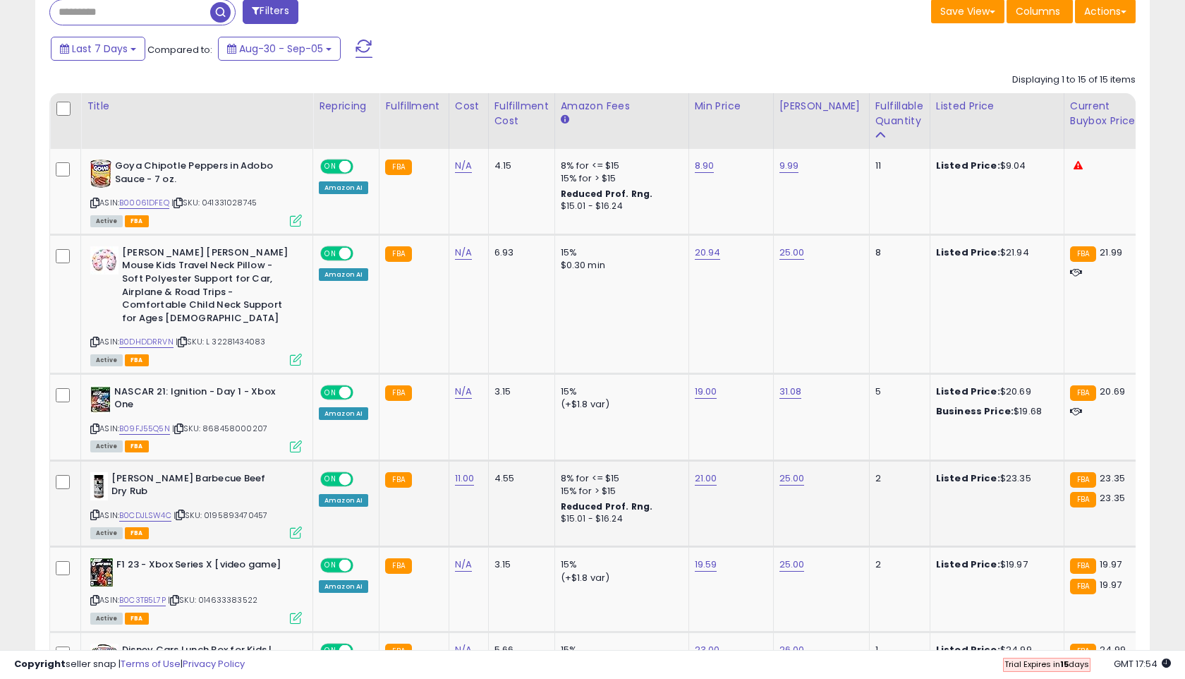 This screenshot has height=679, width=1185. What do you see at coordinates (975, 411) in the screenshot?
I see `b: Business Price:` at bounding box center [975, 411].